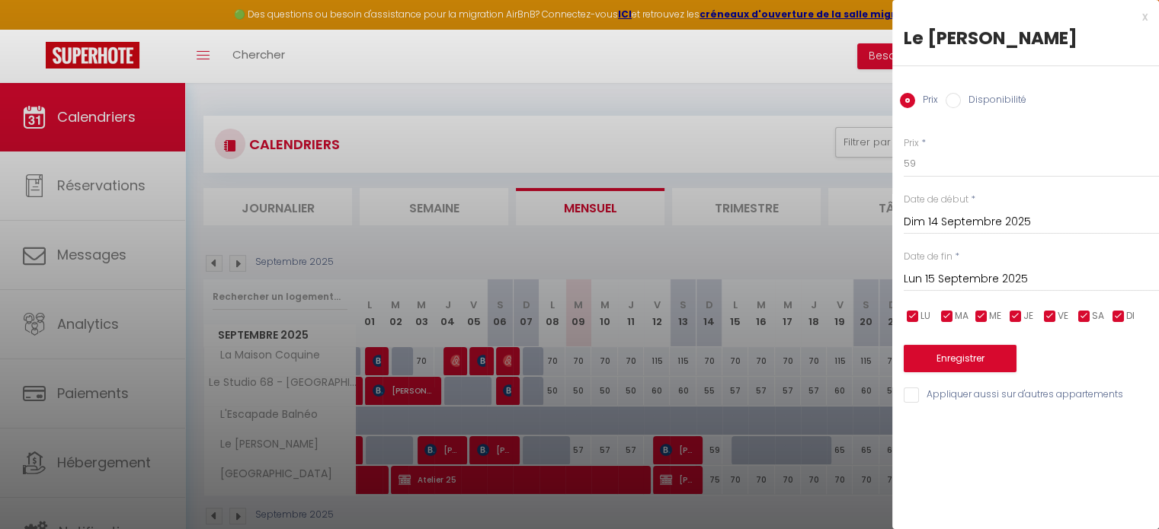  What do you see at coordinates (993, 101) in the screenshot?
I see `label: Disponibilité` at bounding box center [993, 101].